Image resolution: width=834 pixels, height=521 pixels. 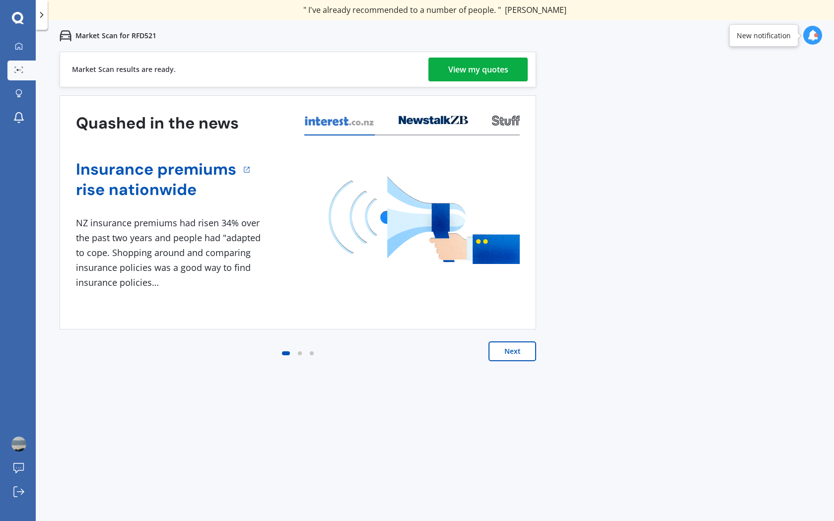 I want to click on img: media image, so click(x=424, y=220).